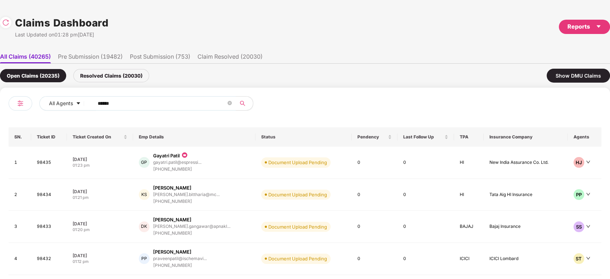 The image size is (610, 279). I want to click on img: svg+xml;base64,PHN2ZyBpZD0iUmVsb2FkLTMyeDMyIiB4bWxucz0iaHR0cDovL3d3dy53My5vcmcvMjAwMC9zdmciIHdpZH..., so click(6, 23).